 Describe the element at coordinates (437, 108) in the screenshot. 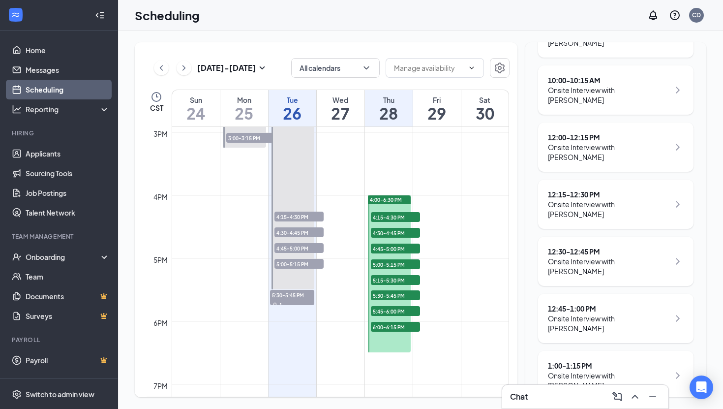

I see `a: August 29, 2025` at that location.